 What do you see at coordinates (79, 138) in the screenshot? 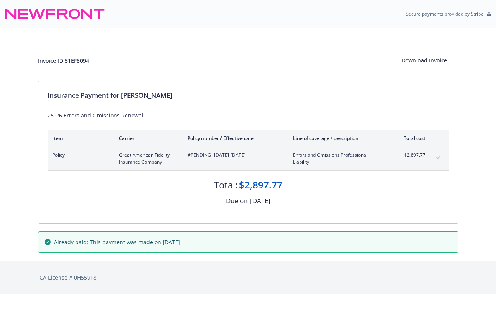
I see `div: Item` at bounding box center [79, 138].